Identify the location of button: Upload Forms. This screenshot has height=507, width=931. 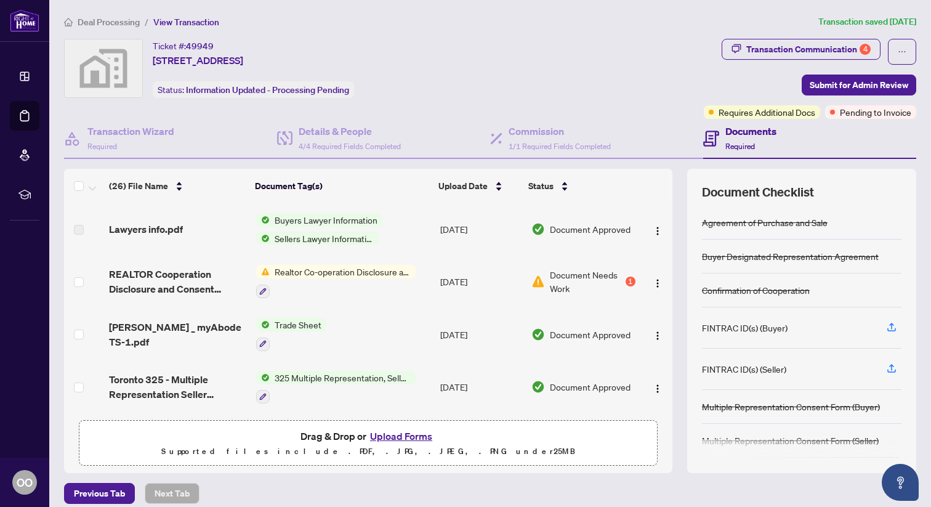
(401, 436).